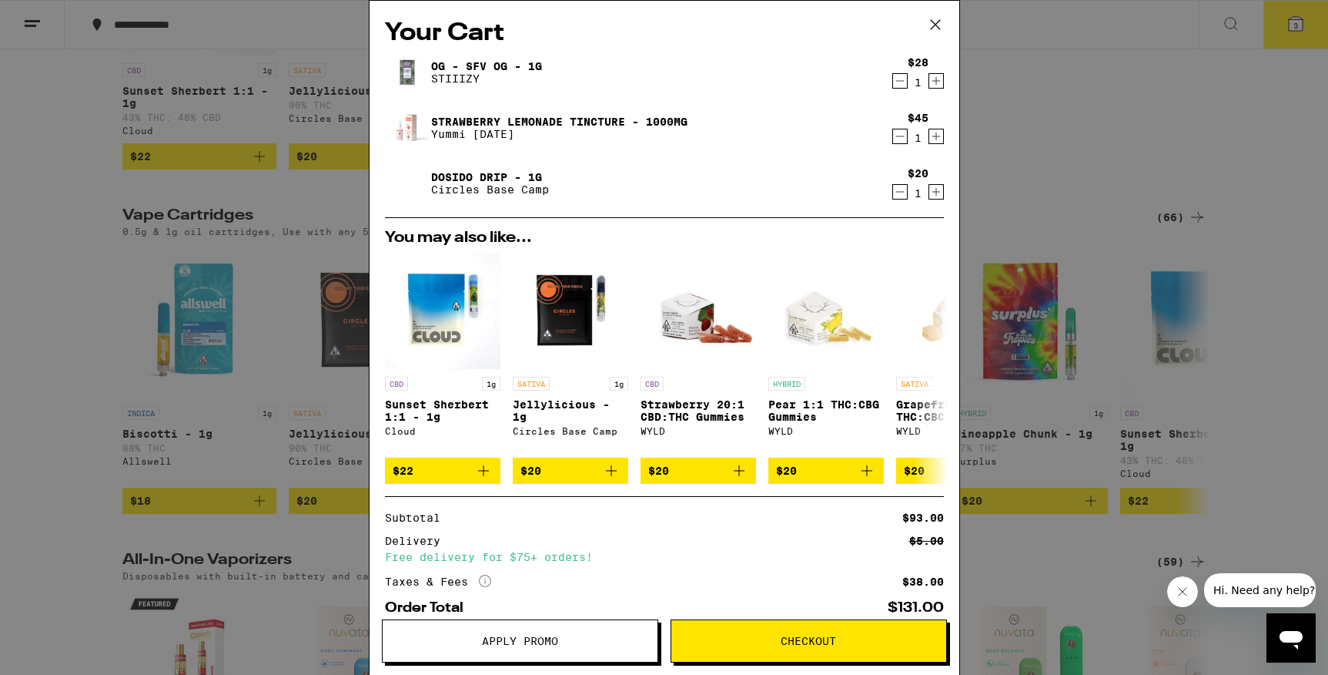  What do you see at coordinates (926, 541) in the screenshot?
I see `div: $5.00` at bounding box center [926, 541].